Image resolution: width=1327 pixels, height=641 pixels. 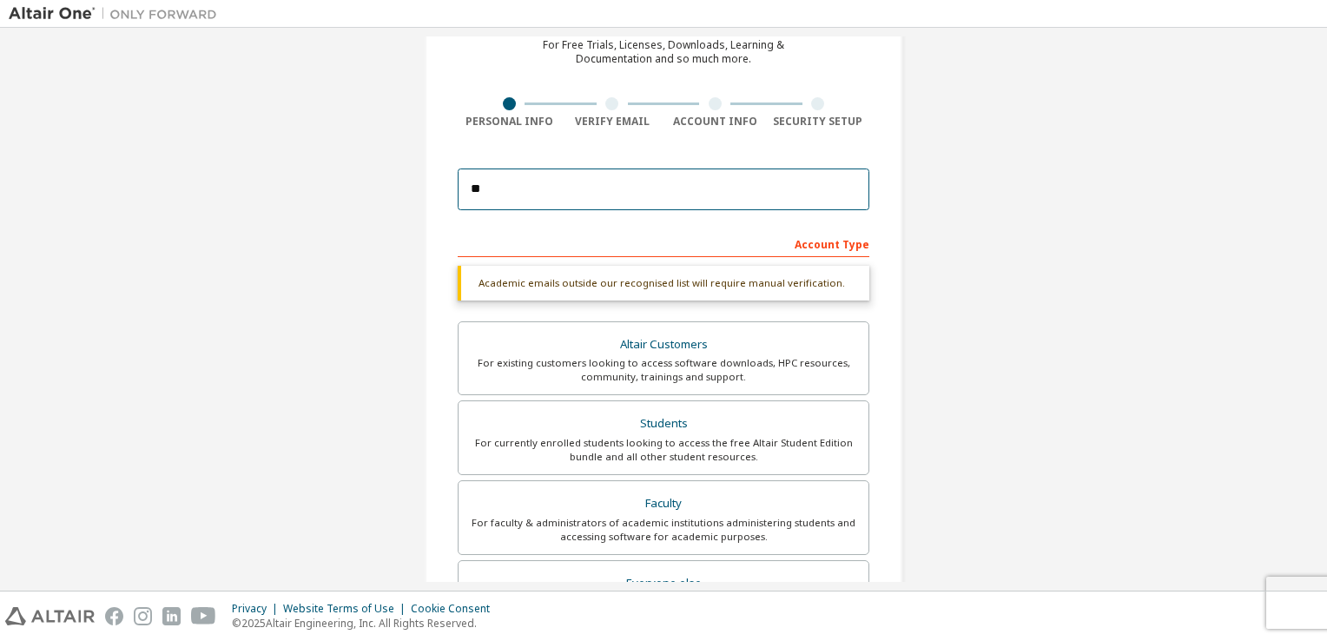 I want to click on div: Altair Customers, so click(x=663, y=345).